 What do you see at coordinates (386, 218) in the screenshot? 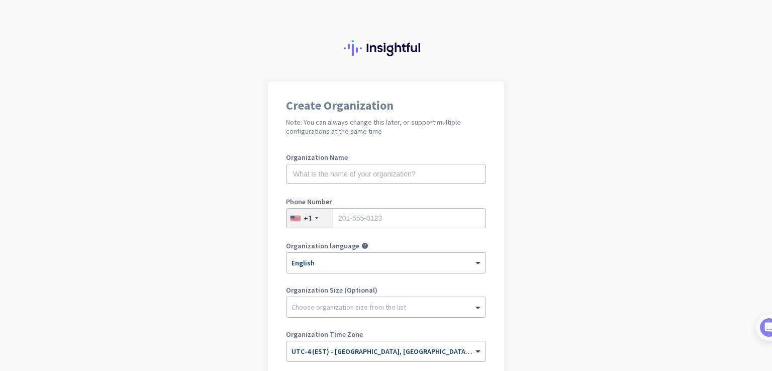
I see `input: 201-555-0123` at bounding box center [386, 218].